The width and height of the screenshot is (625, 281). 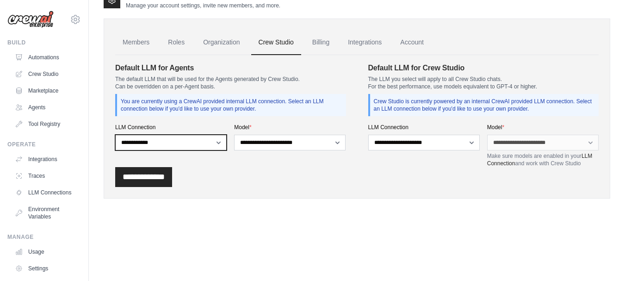 I want to click on p: Crew Studio is currently powered by an internal CrewAI provided LLM connection. Select an LLM con..., so click(x=484, y=105).